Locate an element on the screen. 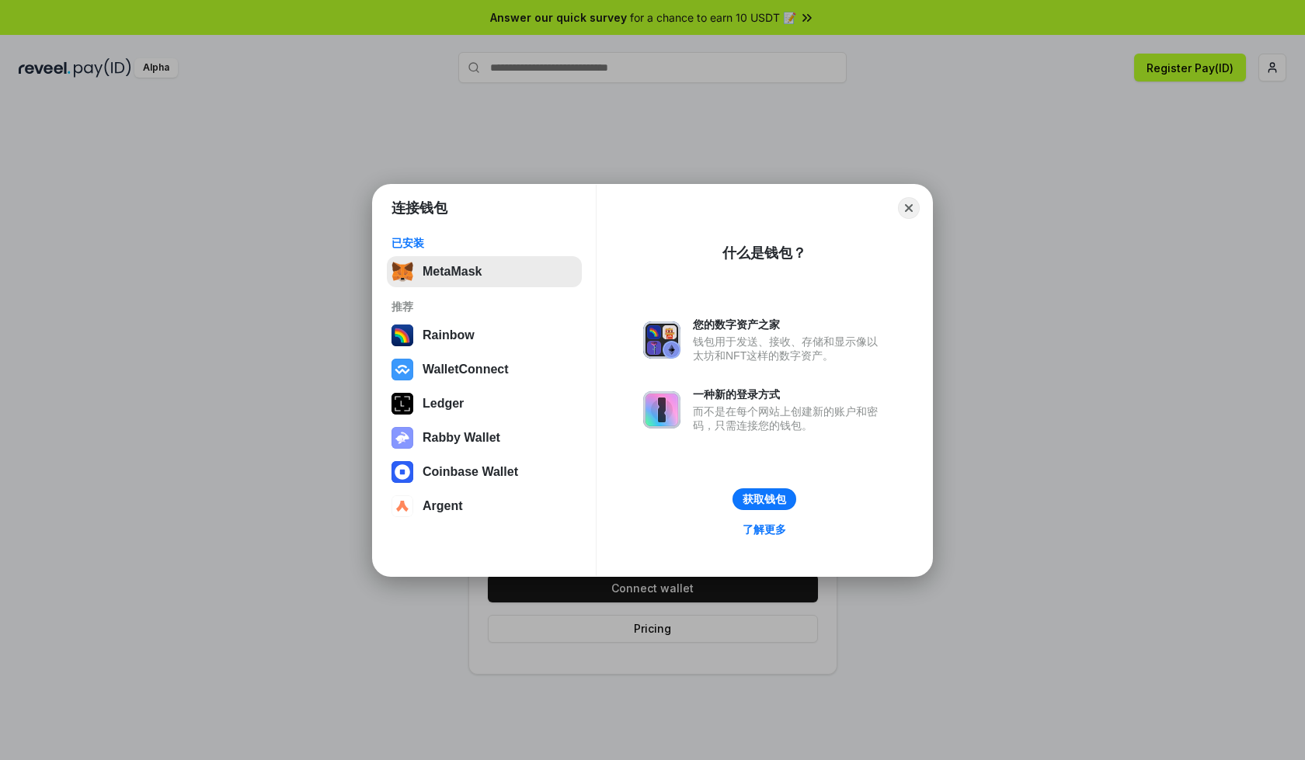 The image size is (1305, 760). div: Rabby Wallet is located at coordinates (461, 438).